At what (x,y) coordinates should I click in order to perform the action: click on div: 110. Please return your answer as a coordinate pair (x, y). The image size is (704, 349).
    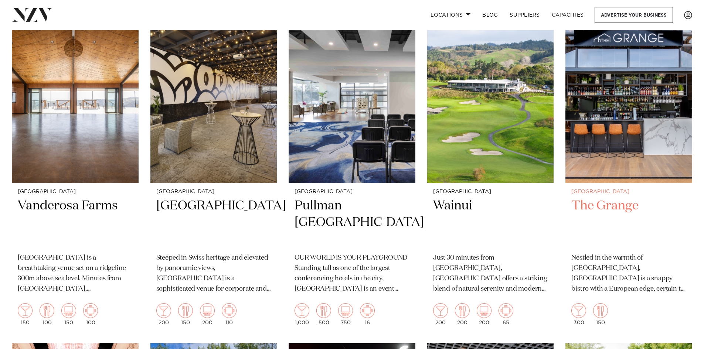
    Looking at the image, I should click on (229, 314).